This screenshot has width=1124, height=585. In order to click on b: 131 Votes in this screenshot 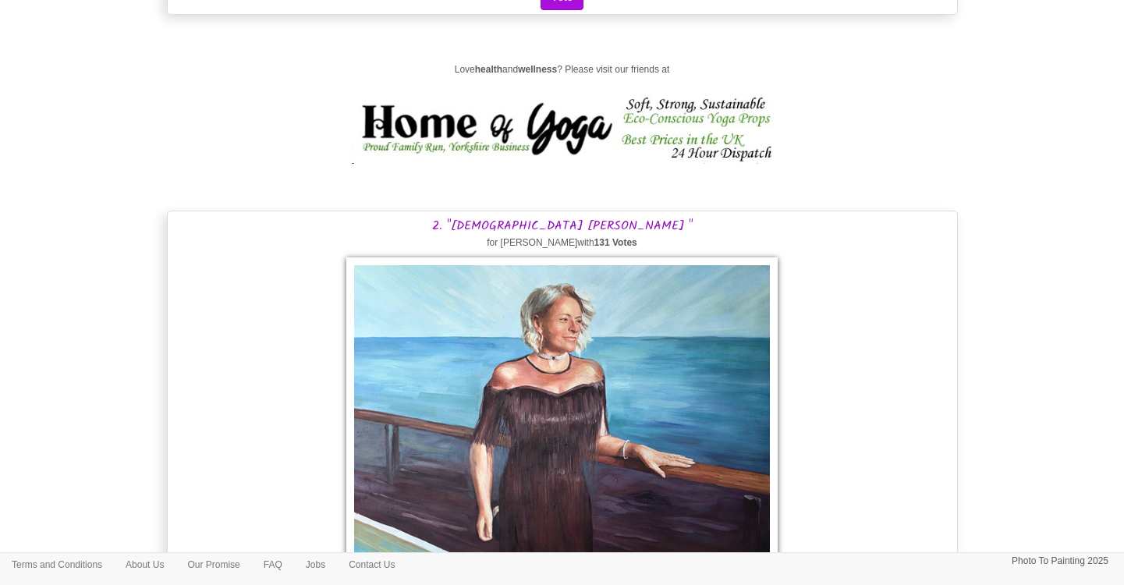, I will do `click(615, 243)`.